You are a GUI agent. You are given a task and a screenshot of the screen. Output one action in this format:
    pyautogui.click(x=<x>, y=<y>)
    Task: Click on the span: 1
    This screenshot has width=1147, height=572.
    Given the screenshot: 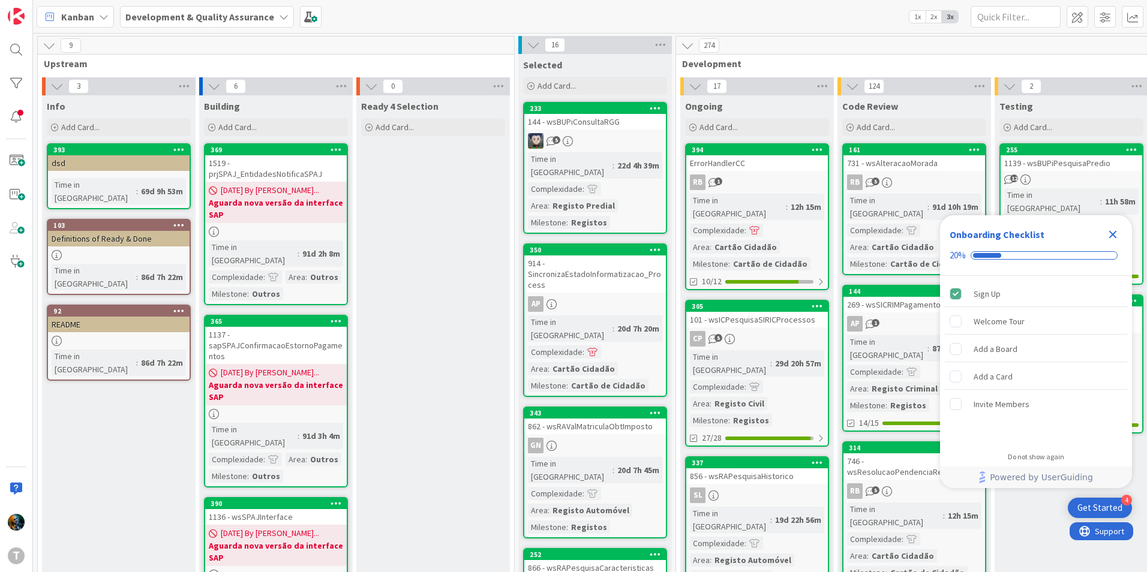 What is the action you would take?
    pyautogui.click(x=875, y=323)
    